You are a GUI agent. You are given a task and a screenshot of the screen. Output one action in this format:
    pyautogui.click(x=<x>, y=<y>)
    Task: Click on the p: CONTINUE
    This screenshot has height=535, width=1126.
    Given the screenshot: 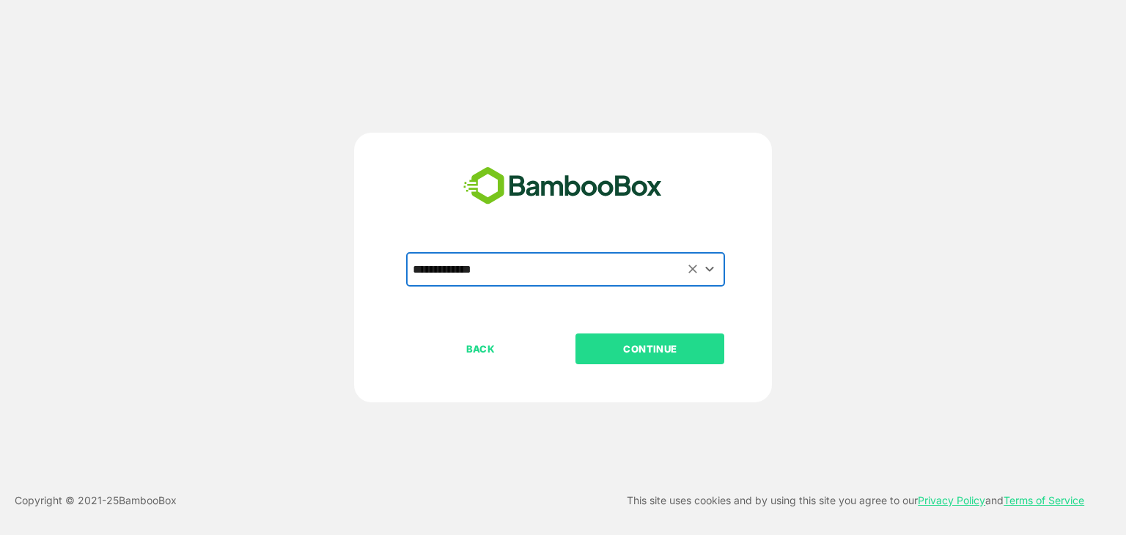 What is the action you would take?
    pyautogui.click(x=650, y=349)
    